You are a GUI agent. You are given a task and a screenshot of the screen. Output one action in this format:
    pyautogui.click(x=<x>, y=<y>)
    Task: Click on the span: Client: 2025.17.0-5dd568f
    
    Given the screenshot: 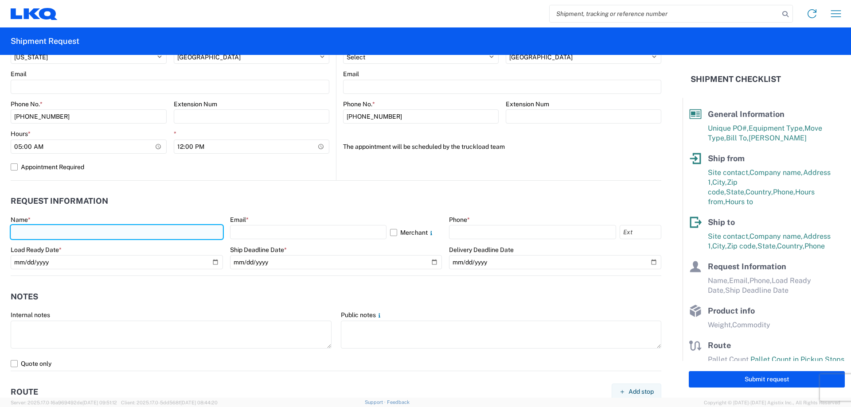 What is the action you would take?
    pyautogui.click(x=169, y=403)
    